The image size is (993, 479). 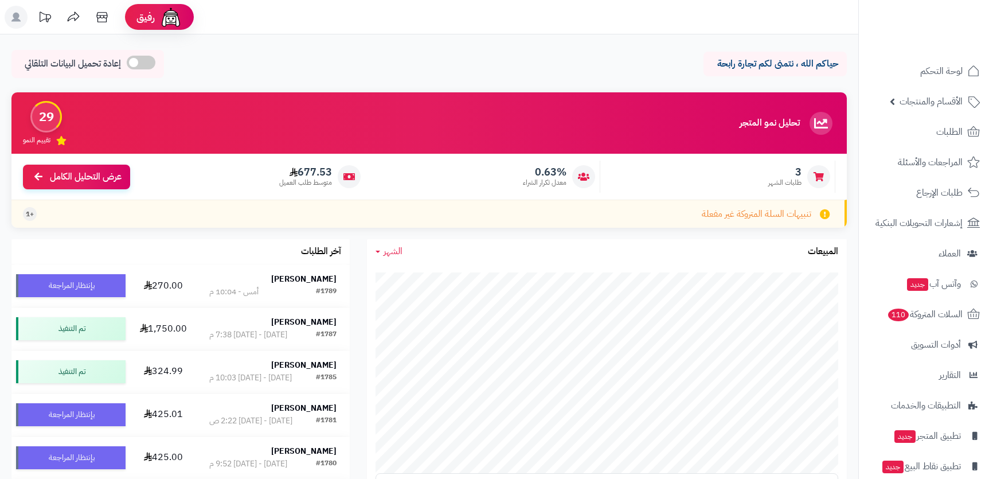 I want to click on h3: آخر الطلبات, so click(x=321, y=252).